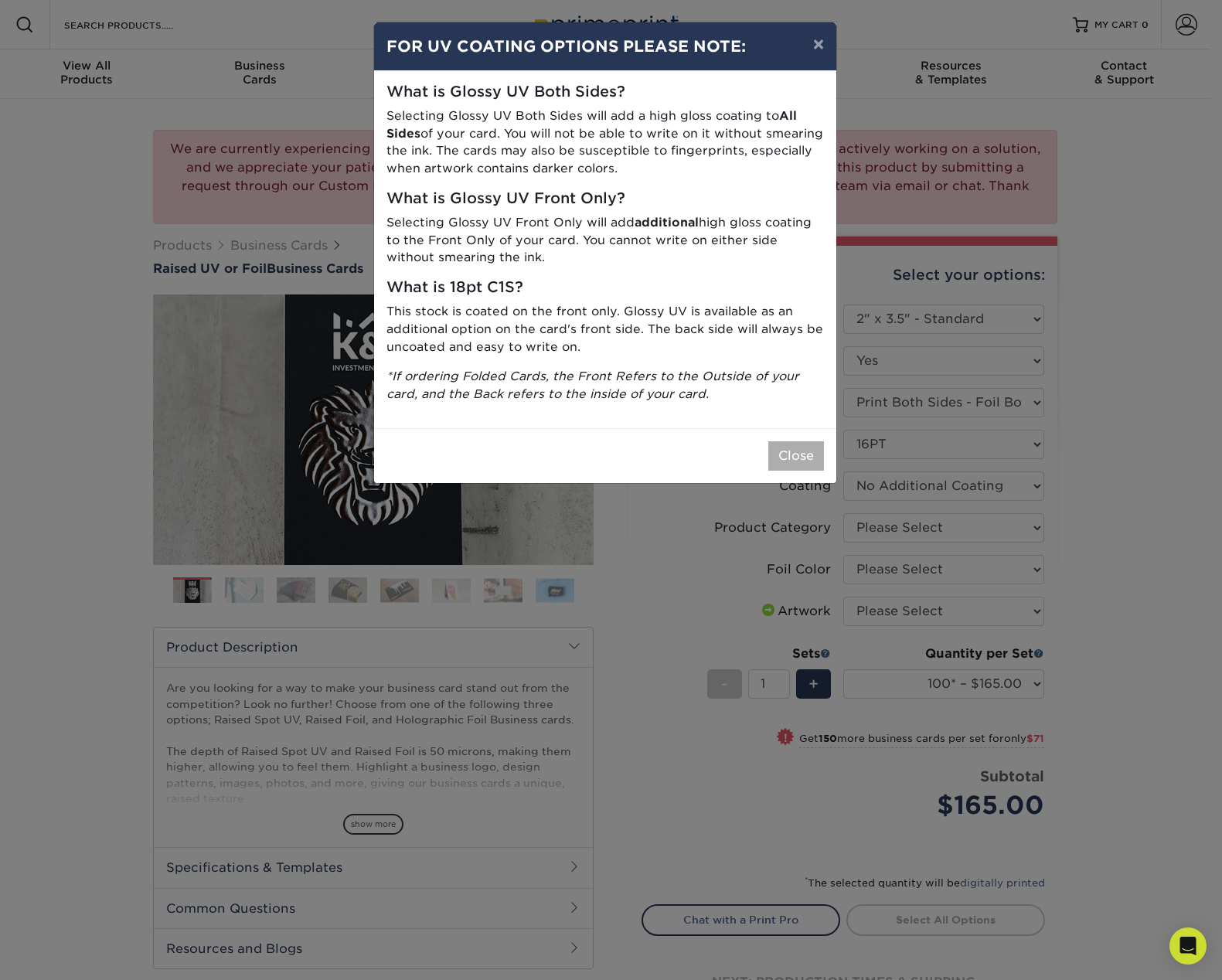  I want to click on h4: FOR UV COATING OPTIONS PLEASE NOTE:, so click(605, 47).